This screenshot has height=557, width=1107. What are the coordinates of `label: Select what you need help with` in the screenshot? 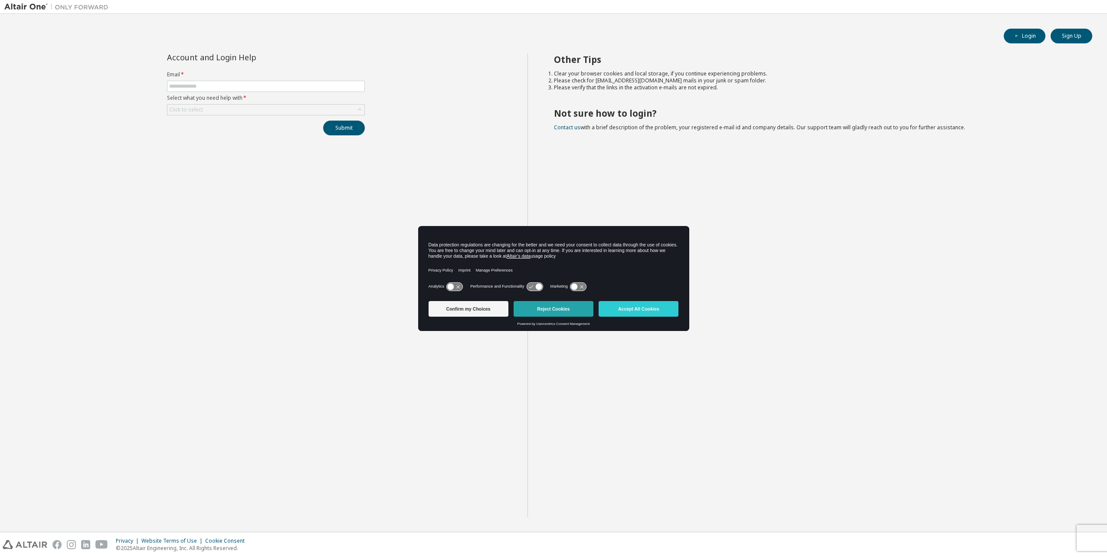 It's located at (266, 98).